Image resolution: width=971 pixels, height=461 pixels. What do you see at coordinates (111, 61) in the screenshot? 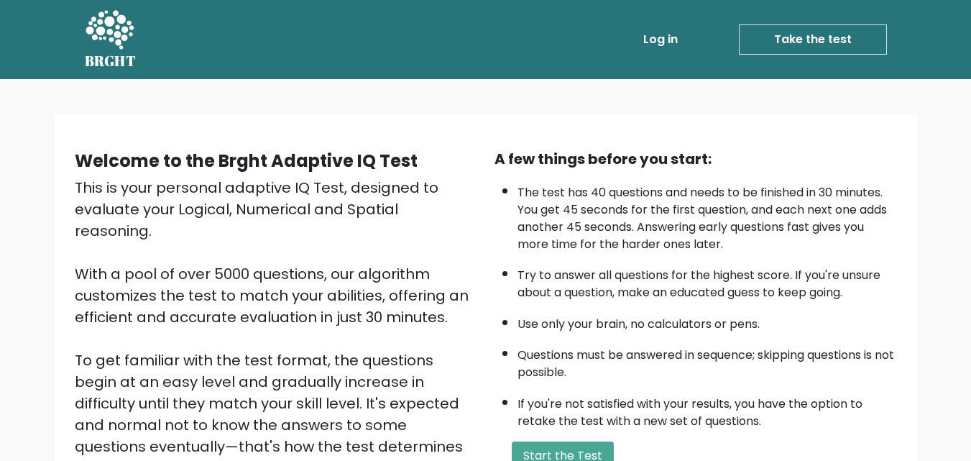
I see `h5: BRGHT` at bounding box center [111, 61].